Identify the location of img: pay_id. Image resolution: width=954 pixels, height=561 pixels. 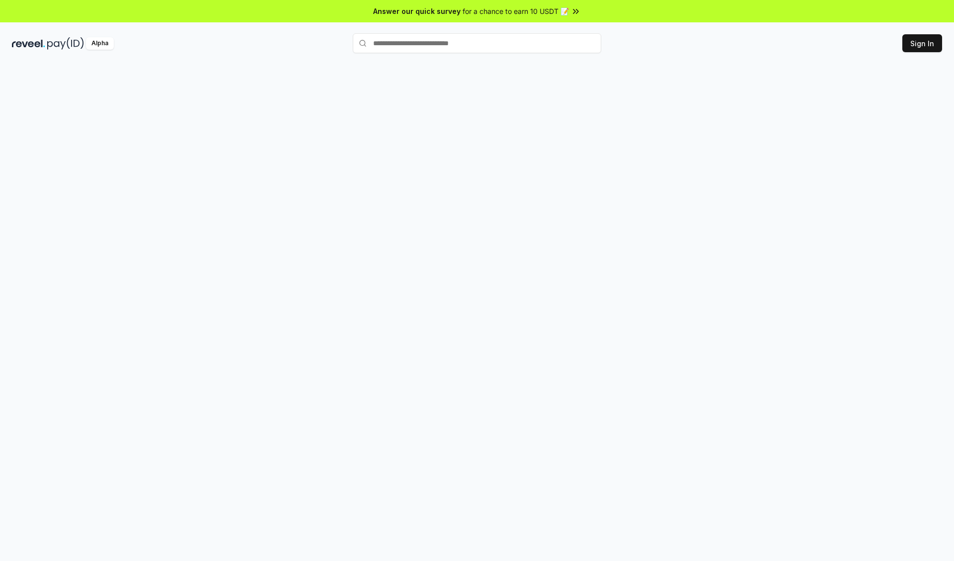
(66, 43).